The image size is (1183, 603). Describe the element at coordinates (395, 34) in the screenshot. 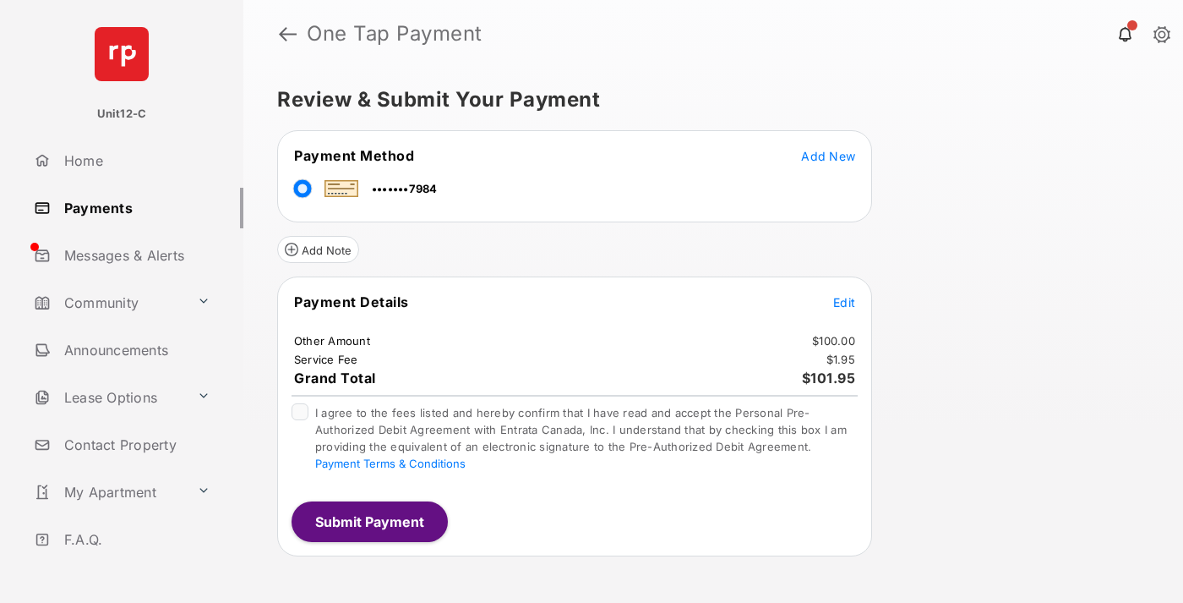

I see `strong: One Tap Payment` at that location.